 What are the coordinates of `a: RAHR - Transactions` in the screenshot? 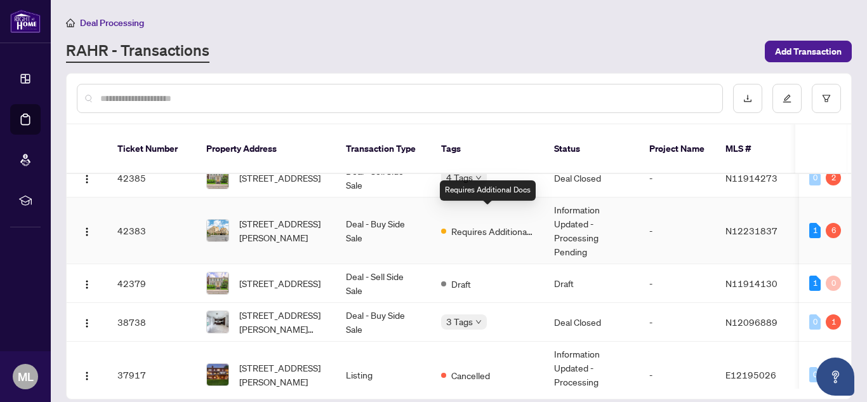 It's located at (138, 51).